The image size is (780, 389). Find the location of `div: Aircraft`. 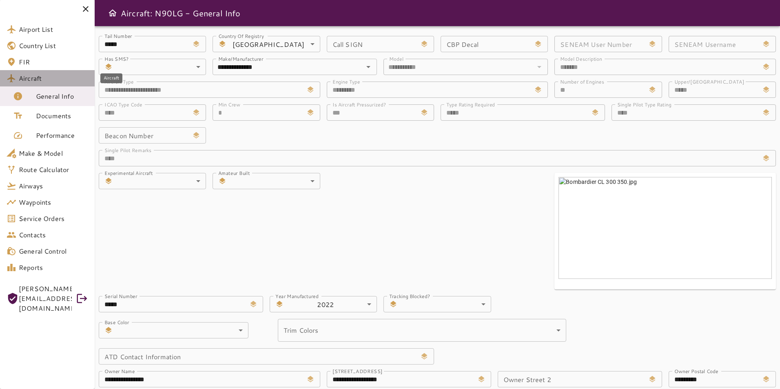

div: Aircraft is located at coordinates (111, 78).